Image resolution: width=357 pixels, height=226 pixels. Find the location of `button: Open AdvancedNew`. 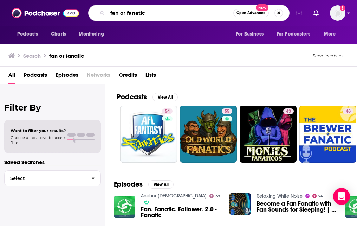

button: Open AdvancedNew is located at coordinates (251, 13).